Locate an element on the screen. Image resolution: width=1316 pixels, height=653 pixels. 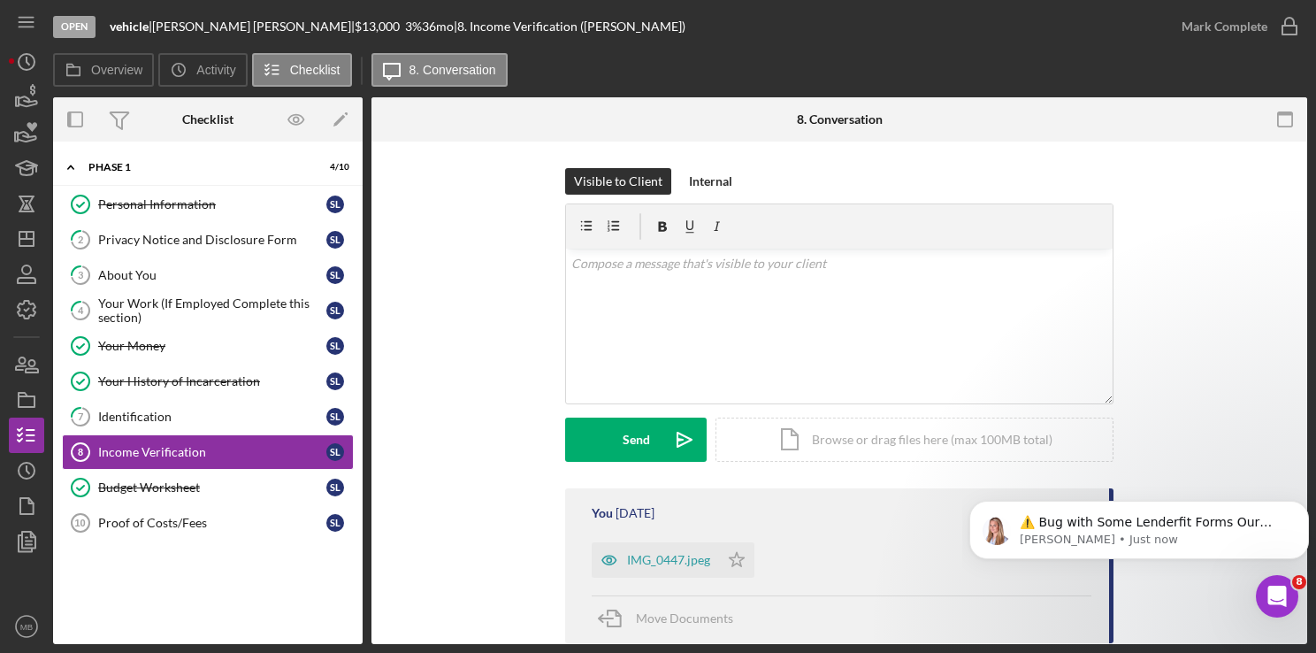
tspan: 4 is located at coordinates (80, 309).